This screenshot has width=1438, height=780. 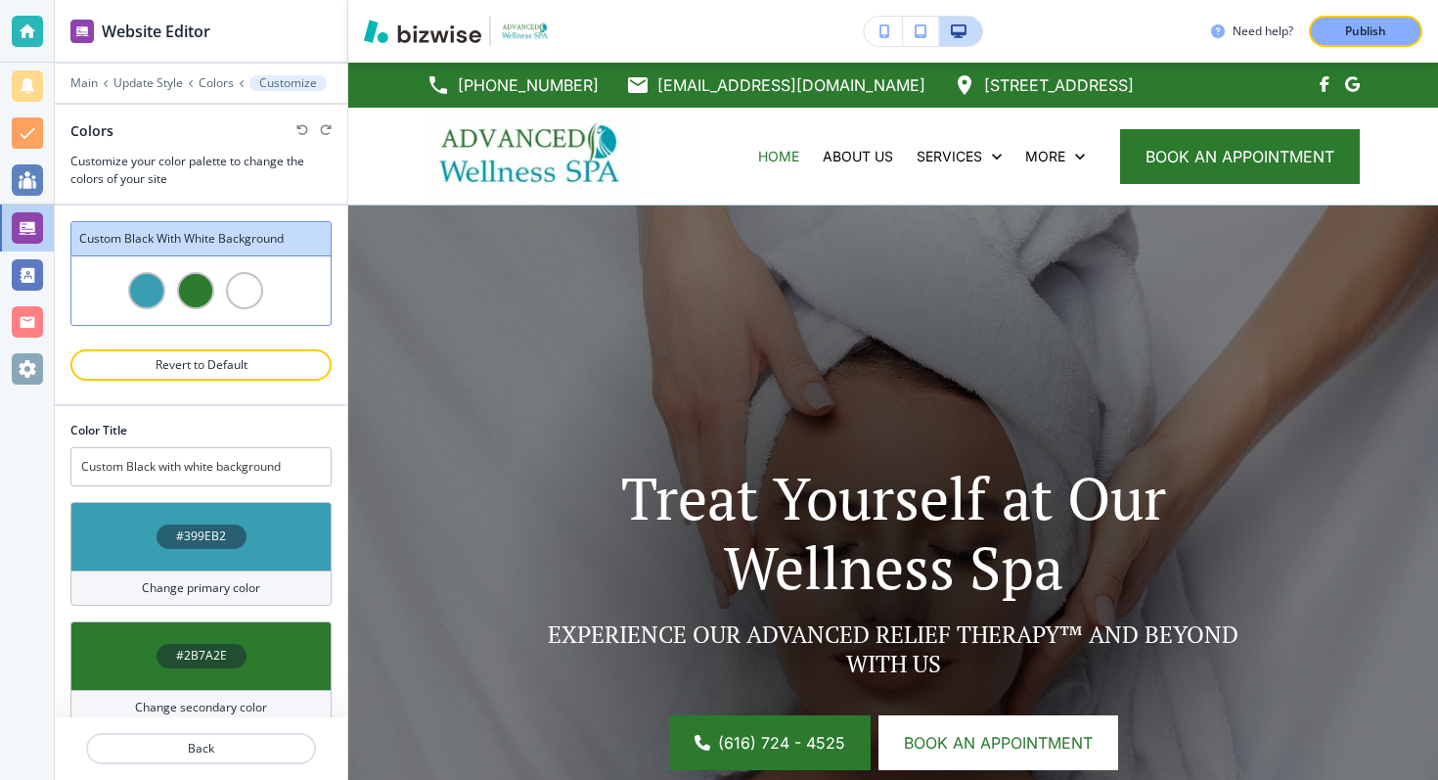 I want to click on button: #399EB2Change primary color, so click(x=201, y=554).